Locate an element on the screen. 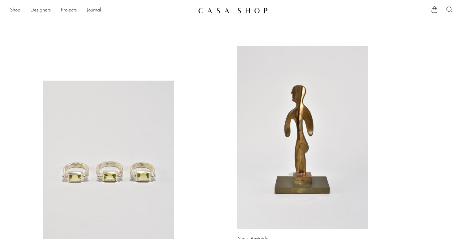 The width and height of the screenshot is (463, 239). a: Designers is located at coordinates (41, 11).